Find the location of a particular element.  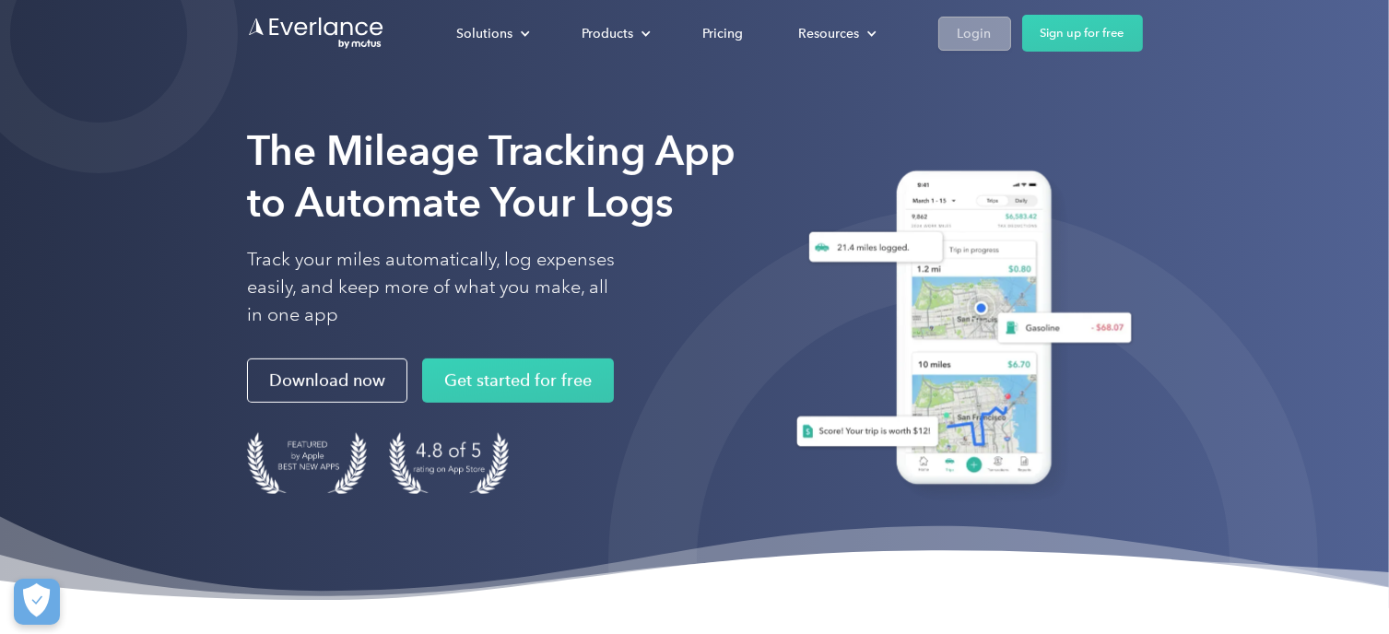

div: Login is located at coordinates (974, 33).